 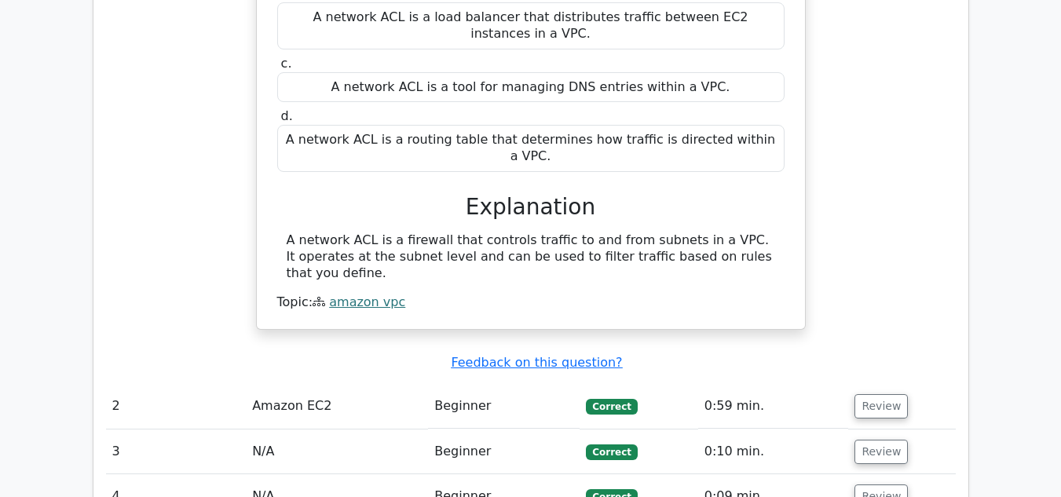 What do you see at coordinates (531, 302) in the screenshot?
I see `div: Topic:` at bounding box center [531, 302].